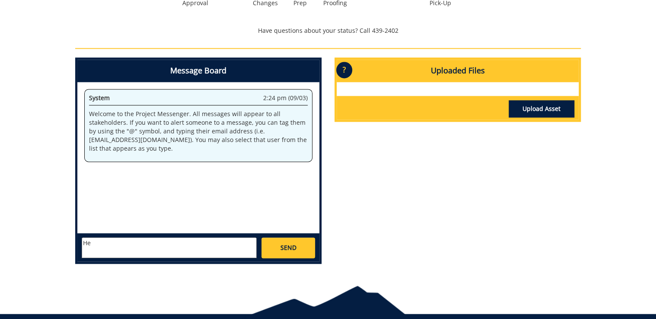 The height and width of the screenshot is (319, 656). What do you see at coordinates (458, 71) in the screenshot?
I see `h4: Uploaded Files` at bounding box center [458, 71].